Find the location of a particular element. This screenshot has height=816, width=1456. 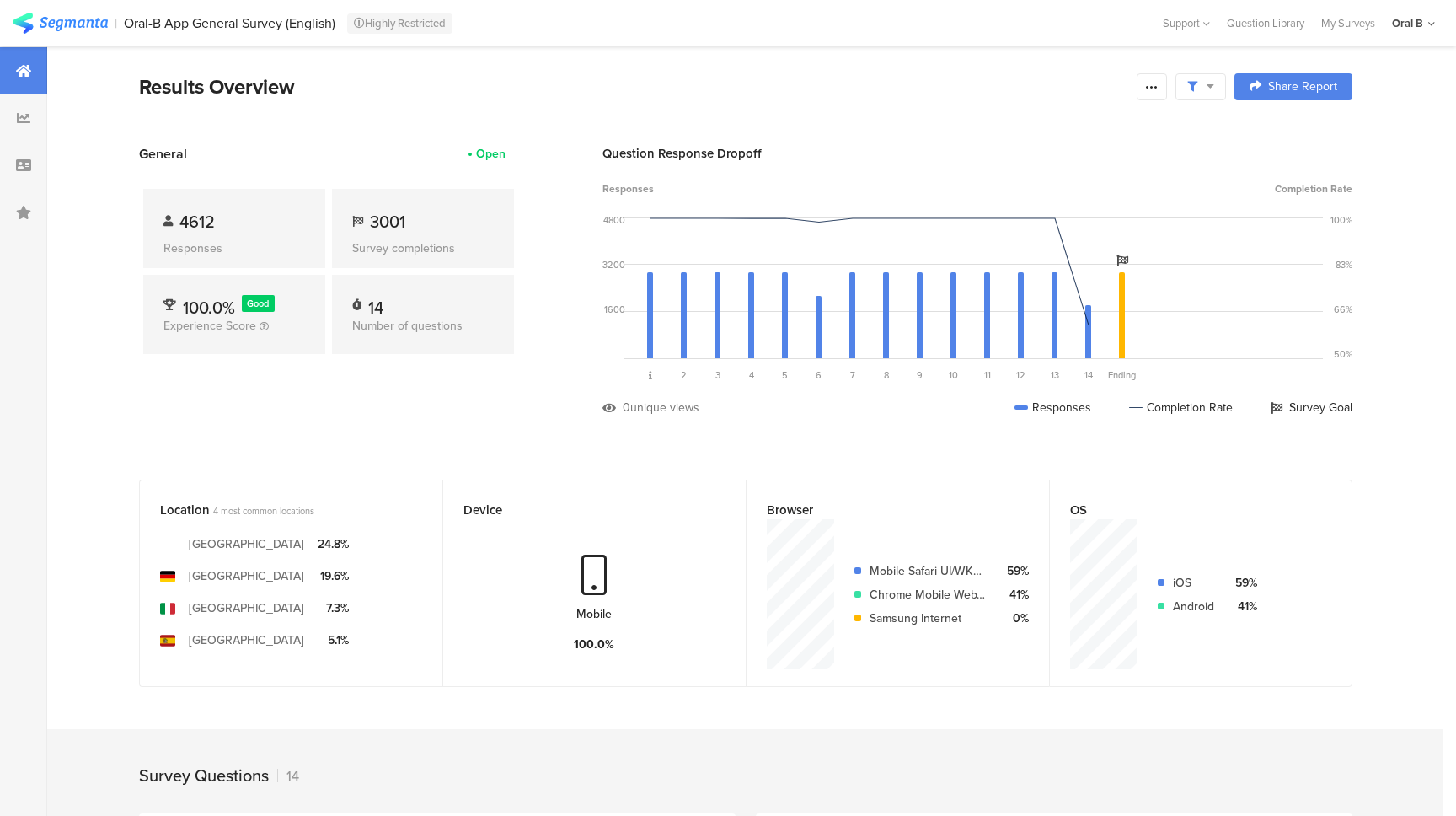

div: Ending is located at coordinates (1122, 375).